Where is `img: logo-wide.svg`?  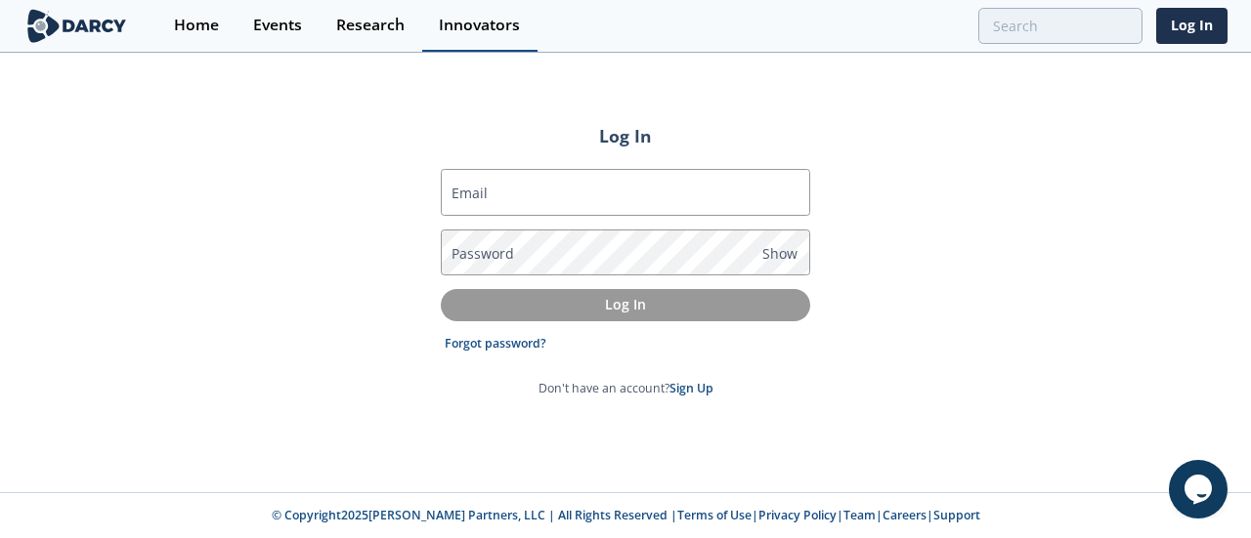
img: logo-wide.svg is located at coordinates (76, 25).